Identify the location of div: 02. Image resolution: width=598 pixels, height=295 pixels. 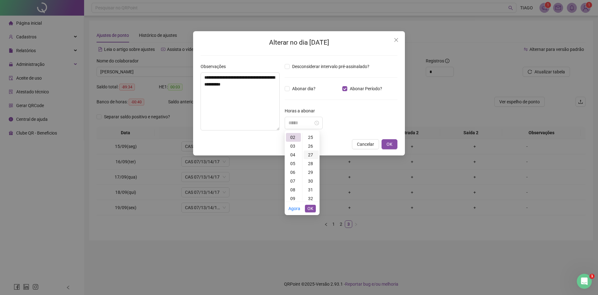
(294, 137).